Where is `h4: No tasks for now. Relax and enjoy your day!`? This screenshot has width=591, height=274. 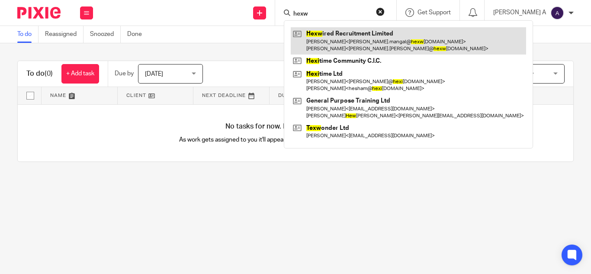 h4: No tasks for now. Relax and enjoy your day! is located at coordinates (295, 126).